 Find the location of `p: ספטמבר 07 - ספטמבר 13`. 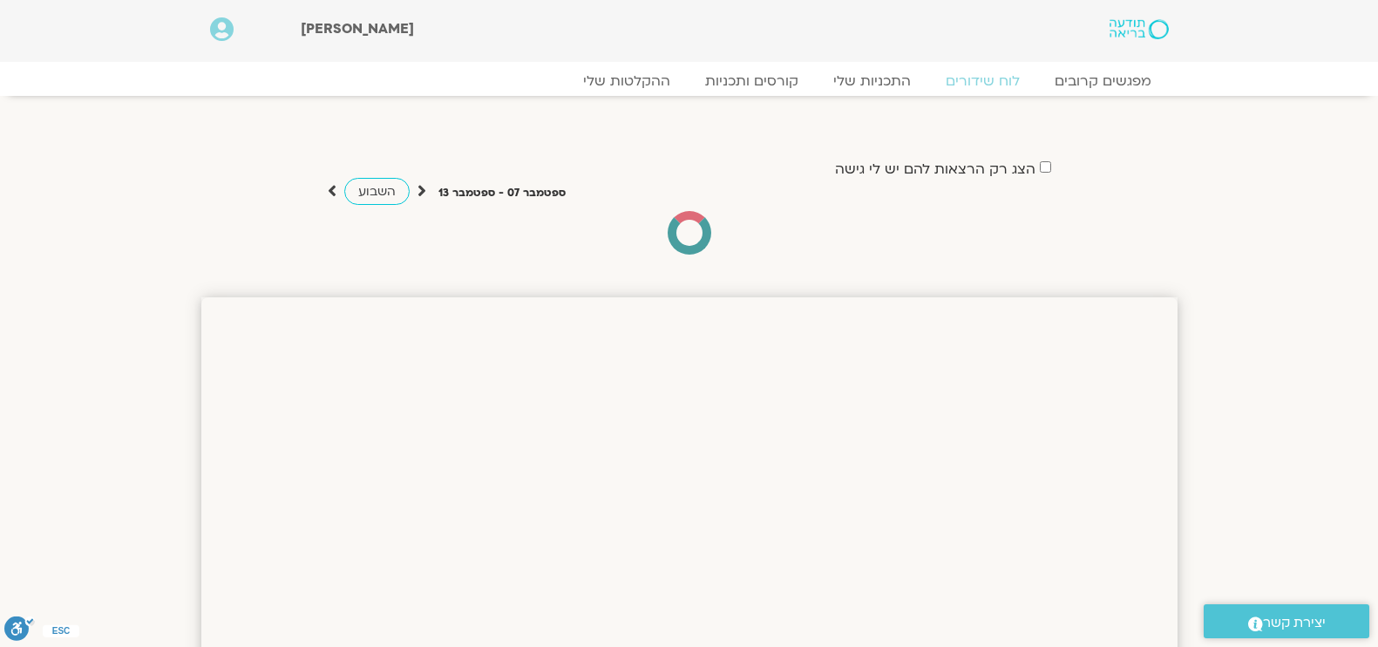

p: ספטמבר 07 - ספטמבר 13 is located at coordinates (502, 193).